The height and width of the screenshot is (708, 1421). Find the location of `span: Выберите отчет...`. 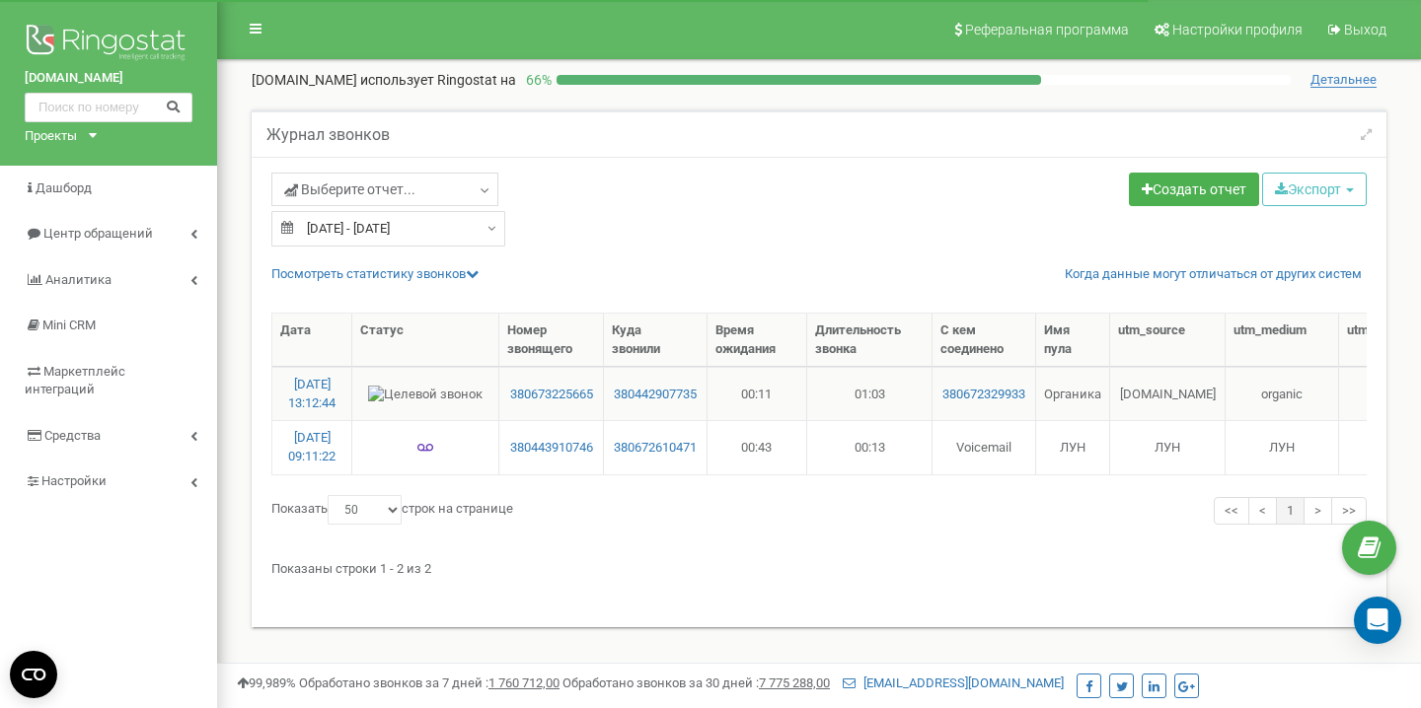

span: Выберите отчет... is located at coordinates (349, 189).